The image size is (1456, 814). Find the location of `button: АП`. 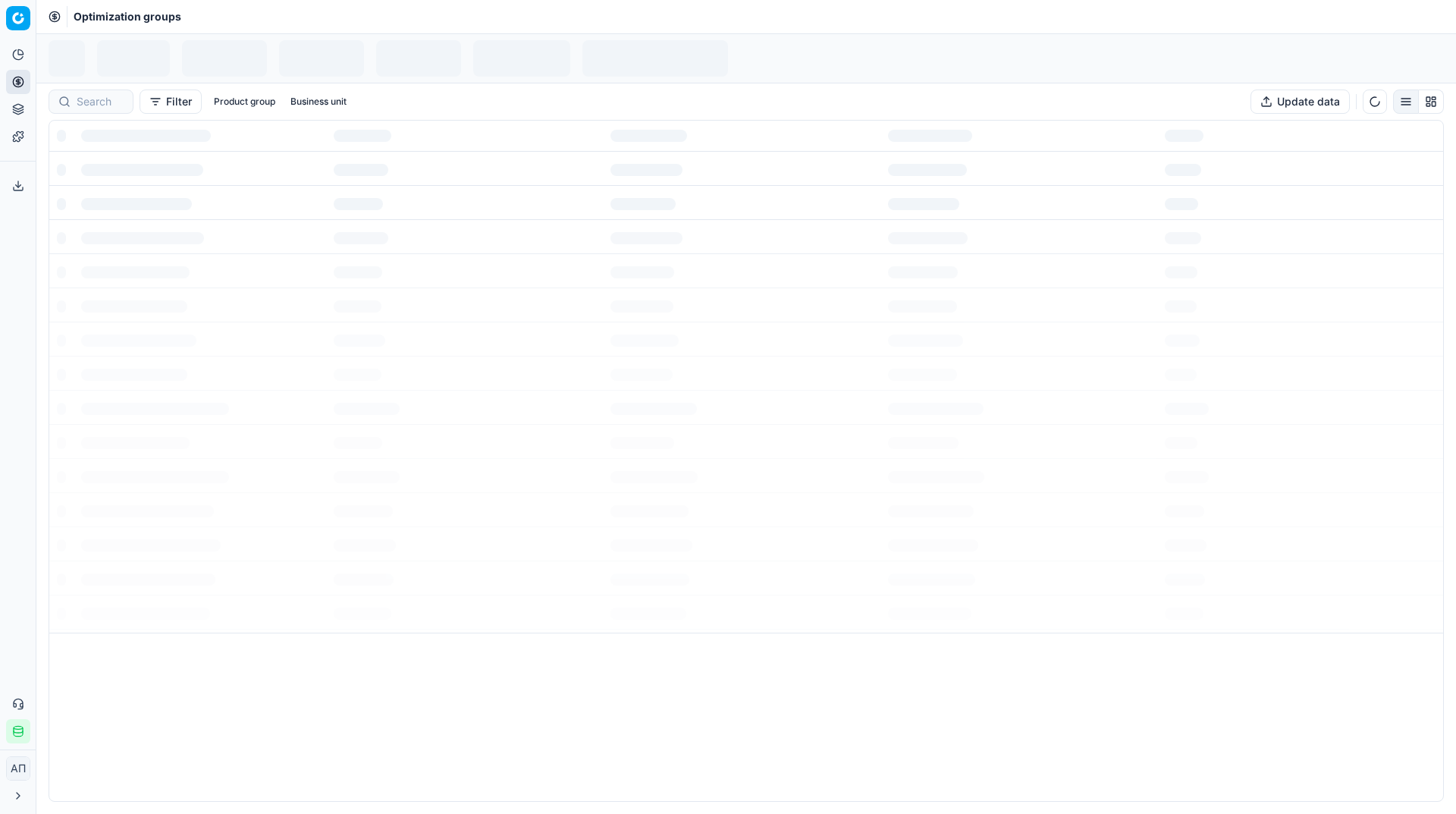

button: АП is located at coordinates (18, 769).